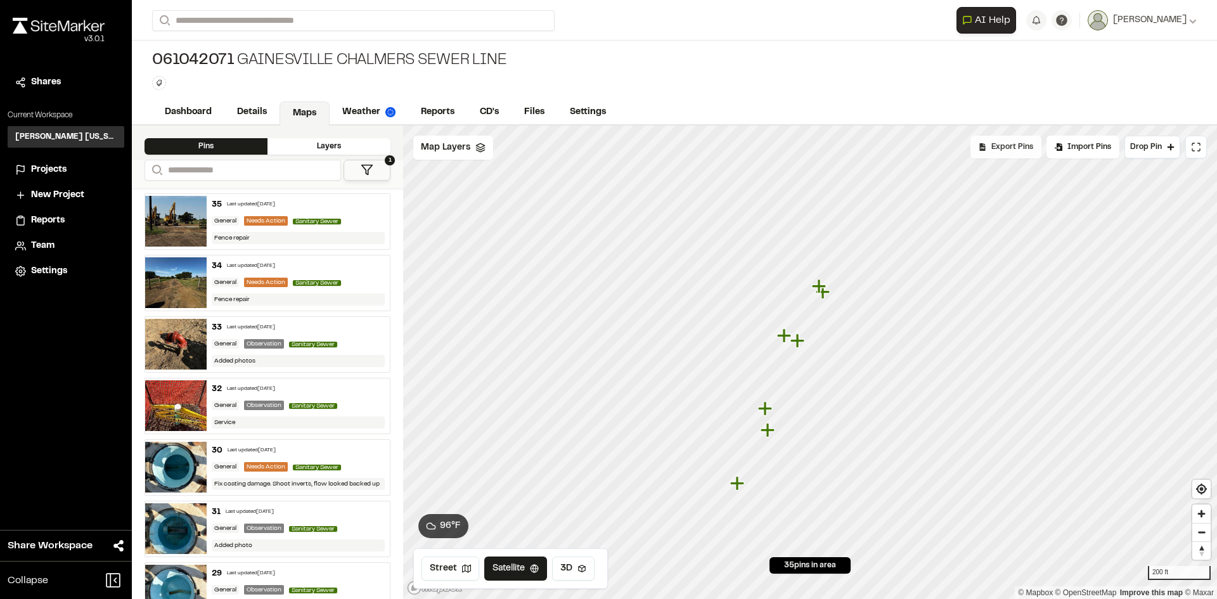 The width and height of the screenshot is (1217, 599). What do you see at coordinates (252, 112) in the screenshot?
I see `a: Details` at bounding box center [252, 112].